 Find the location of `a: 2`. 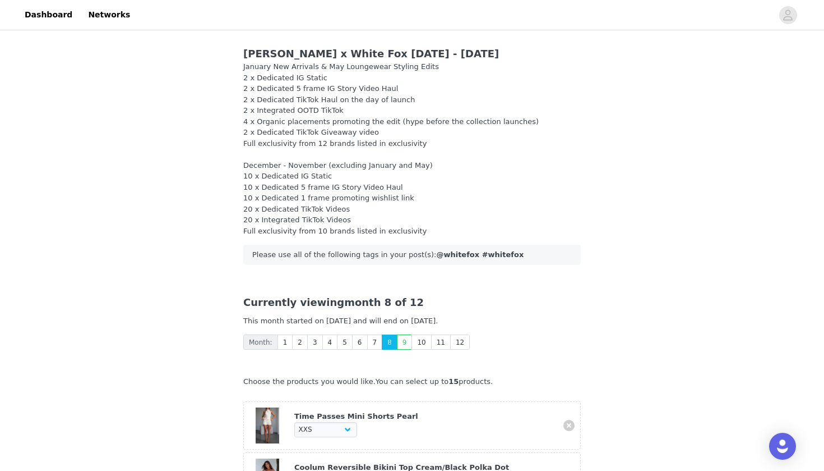

a: 2 is located at coordinates (300, 342).